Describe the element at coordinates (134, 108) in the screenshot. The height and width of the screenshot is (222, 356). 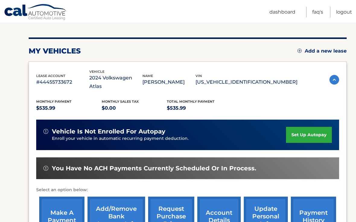
I see `p: $0.00` at that location.